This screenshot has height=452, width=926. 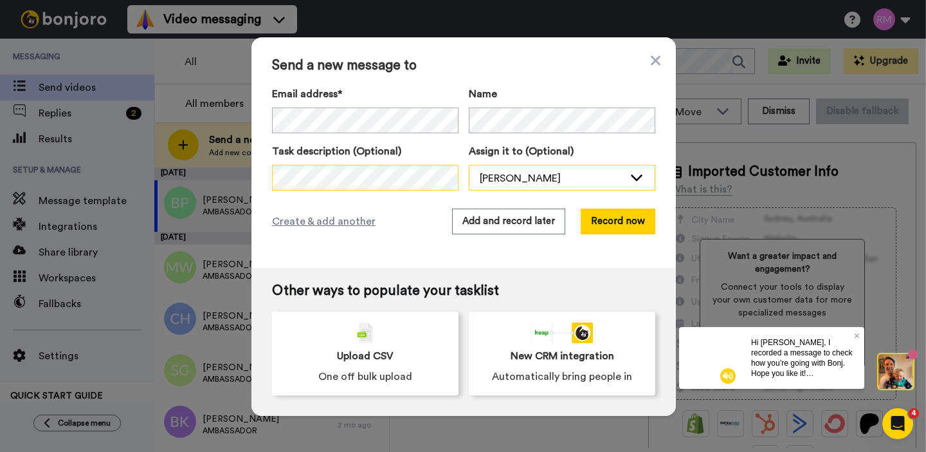 What do you see at coordinates (914, 413) in the screenshot?
I see `span: 4` at bounding box center [914, 413].